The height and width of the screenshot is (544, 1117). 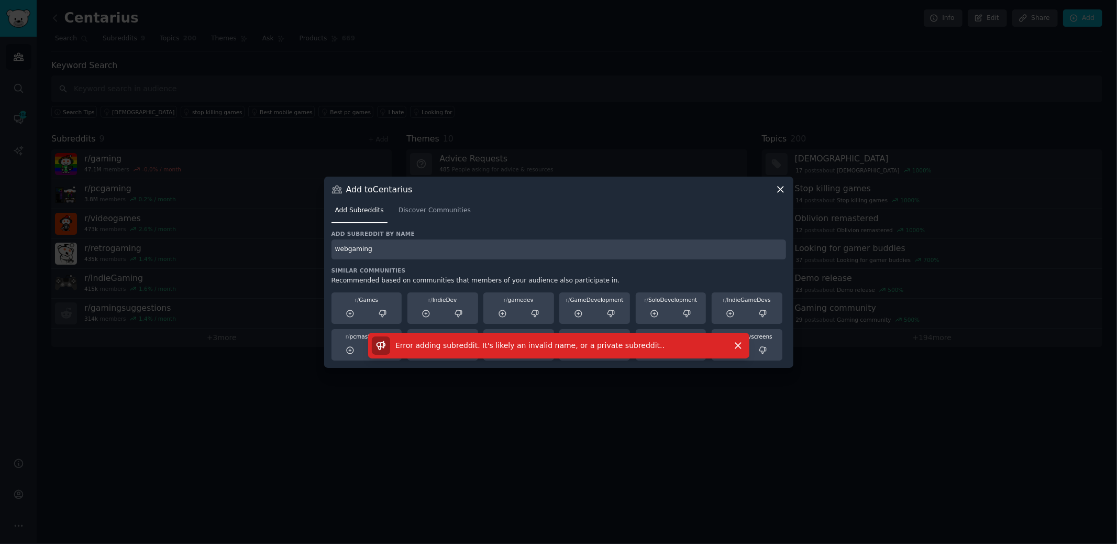 What do you see at coordinates (559, 270) in the screenshot?
I see `h3: Similar Communities` at bounding box center [559, 270].